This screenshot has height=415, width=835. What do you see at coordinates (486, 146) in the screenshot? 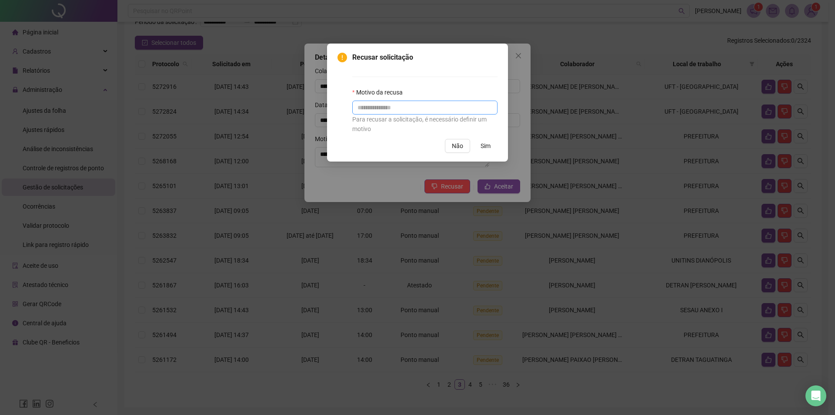
I see `button: Sim` at bounding box center [486, 146].